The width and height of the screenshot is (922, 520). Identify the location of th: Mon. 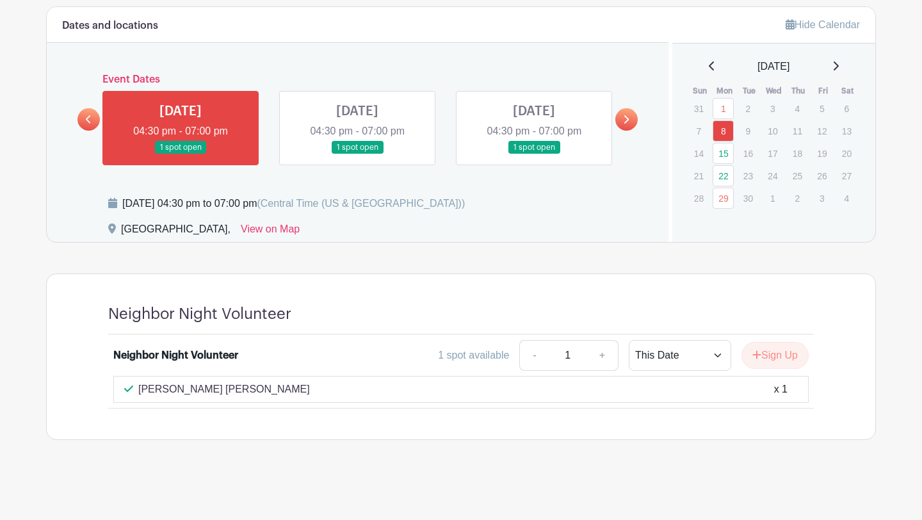
(724, 91).